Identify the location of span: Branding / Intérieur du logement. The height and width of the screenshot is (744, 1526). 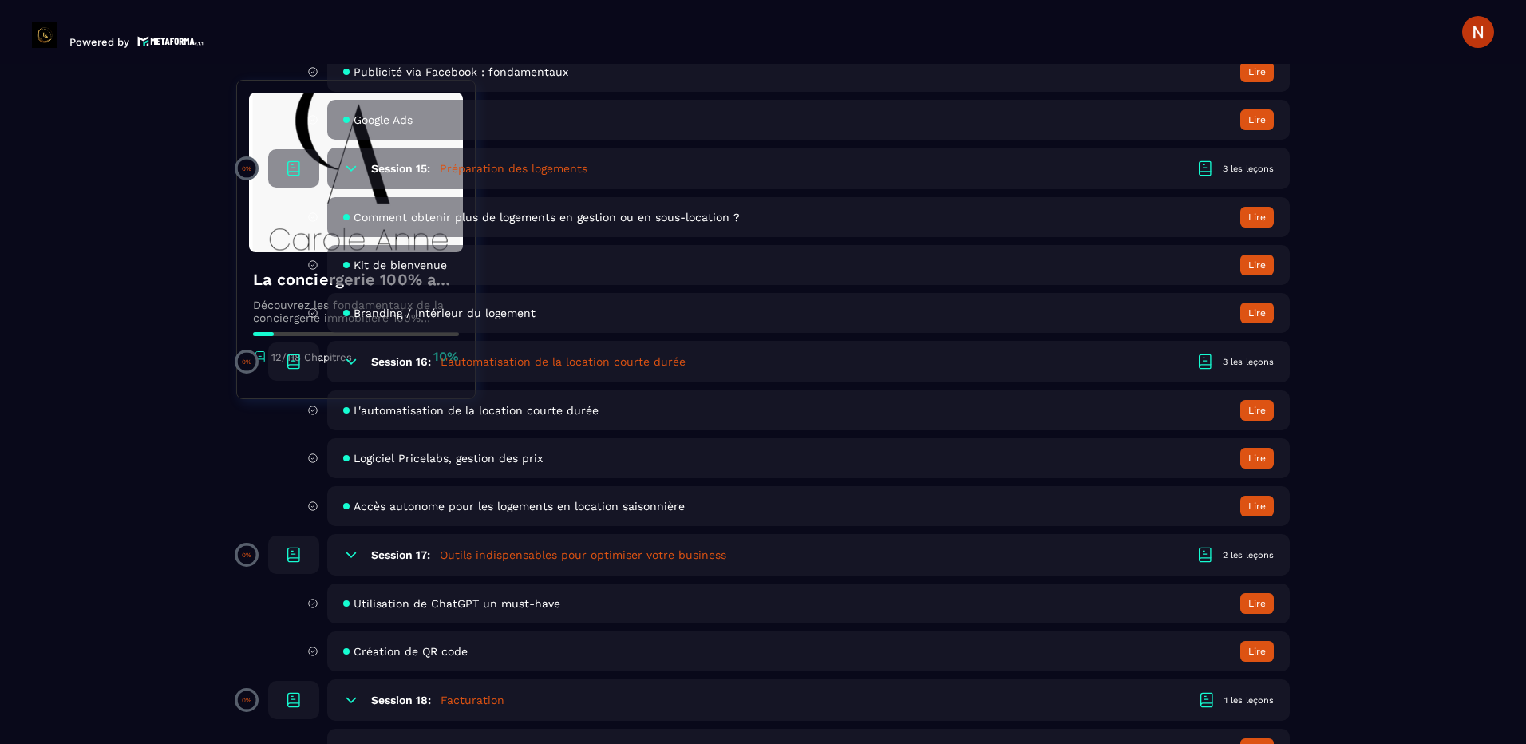
(445, 313).